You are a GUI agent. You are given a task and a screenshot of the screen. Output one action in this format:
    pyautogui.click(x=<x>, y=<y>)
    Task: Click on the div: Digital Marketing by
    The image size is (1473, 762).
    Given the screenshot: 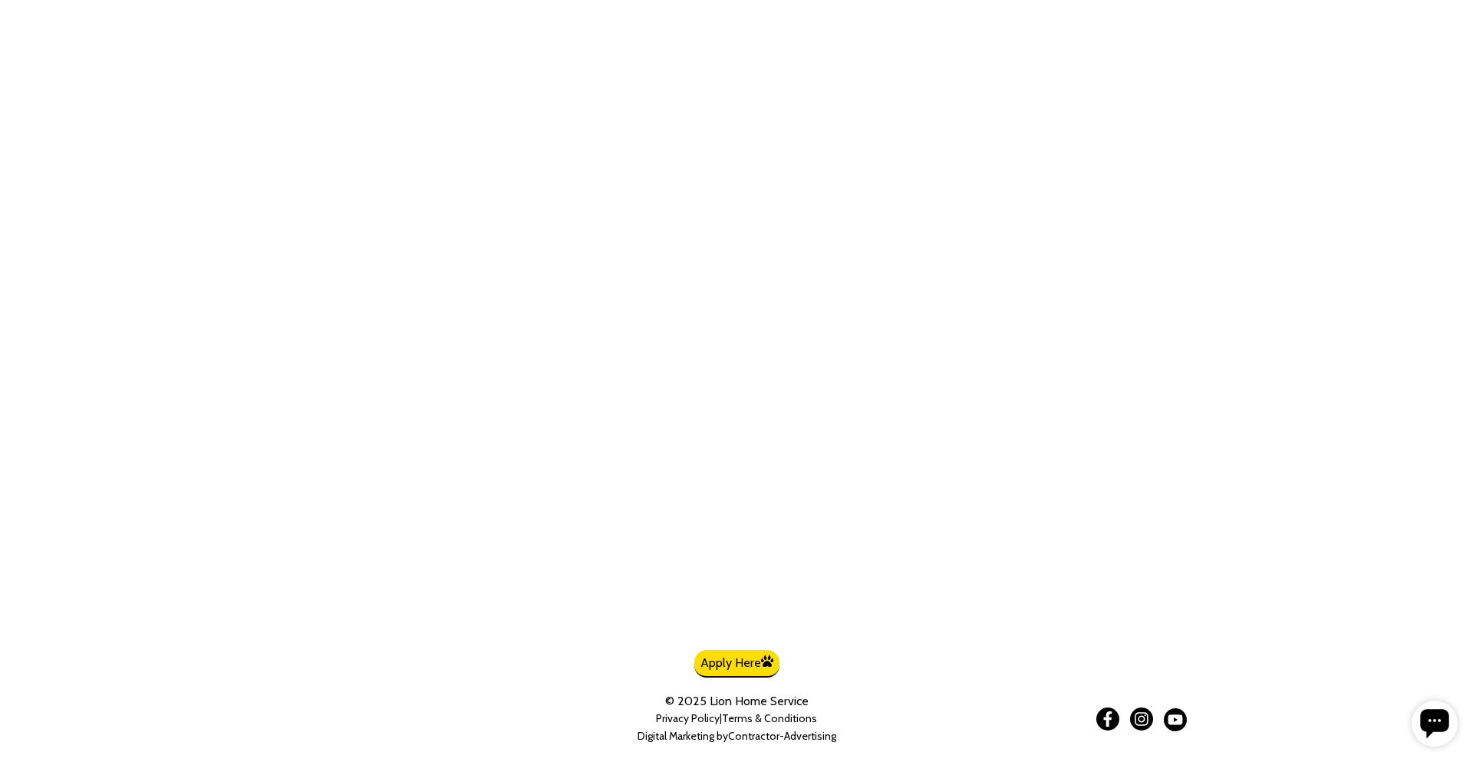 What is the action you would take?
    pyautogui.click(x=736, y=736)
    